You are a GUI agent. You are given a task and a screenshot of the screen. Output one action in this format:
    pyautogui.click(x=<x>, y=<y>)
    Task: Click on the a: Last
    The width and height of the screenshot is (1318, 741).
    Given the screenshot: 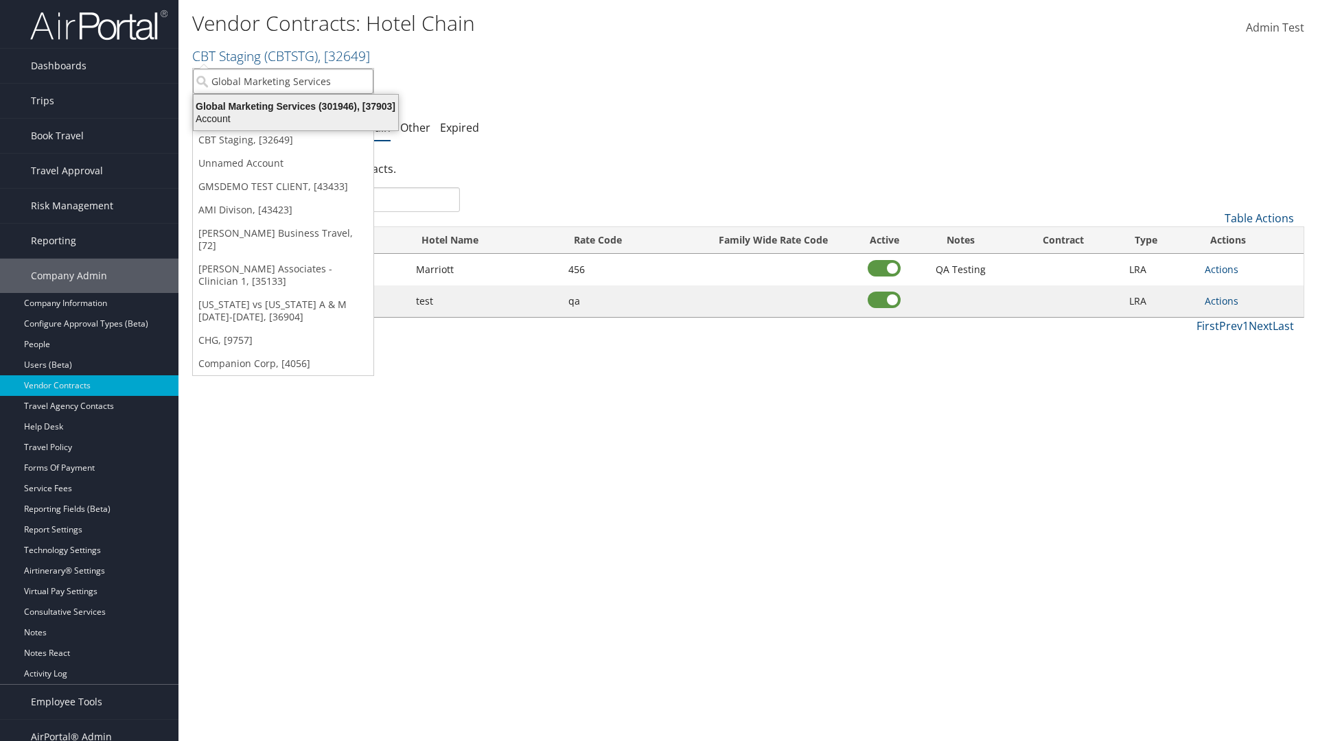 What is the action you would take?
    pyautogui.click(x=1283, y=326)
    